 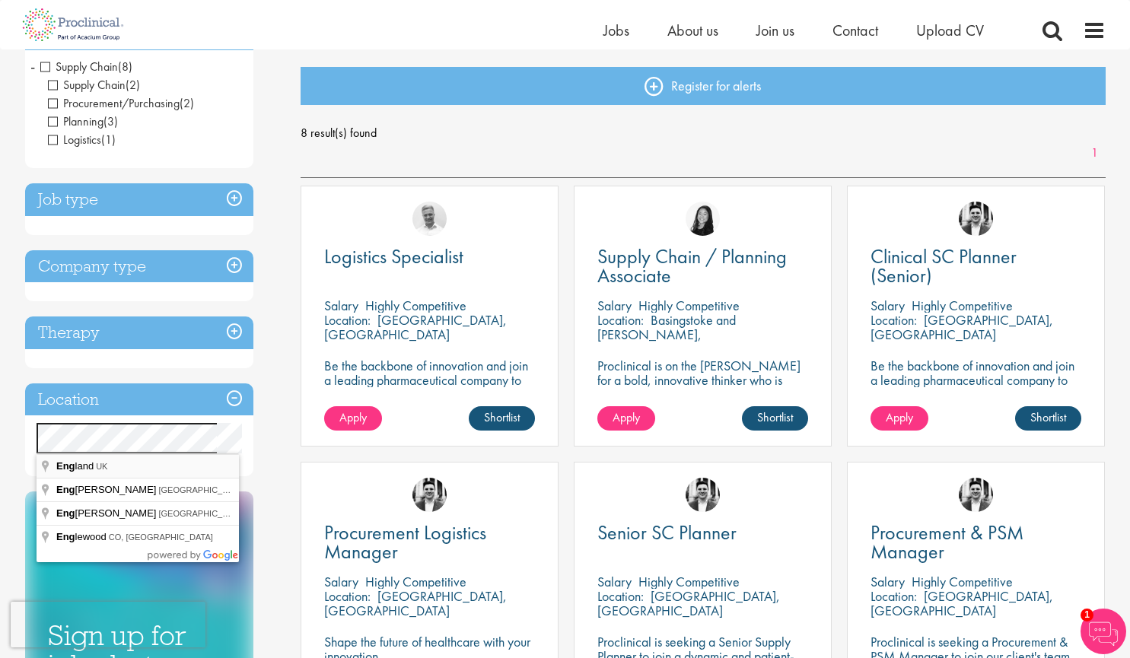 I want to click on a: Clinical SC Planner (Senior), so click(x=975, y=266).